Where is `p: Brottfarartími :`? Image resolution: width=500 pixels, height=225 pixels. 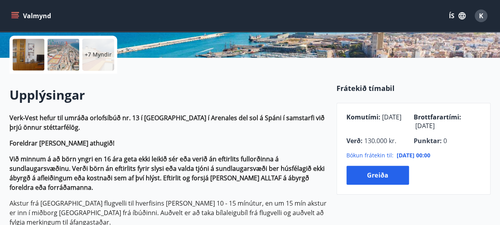 p: Brottfarartími : is located at coordinates (448, 122).